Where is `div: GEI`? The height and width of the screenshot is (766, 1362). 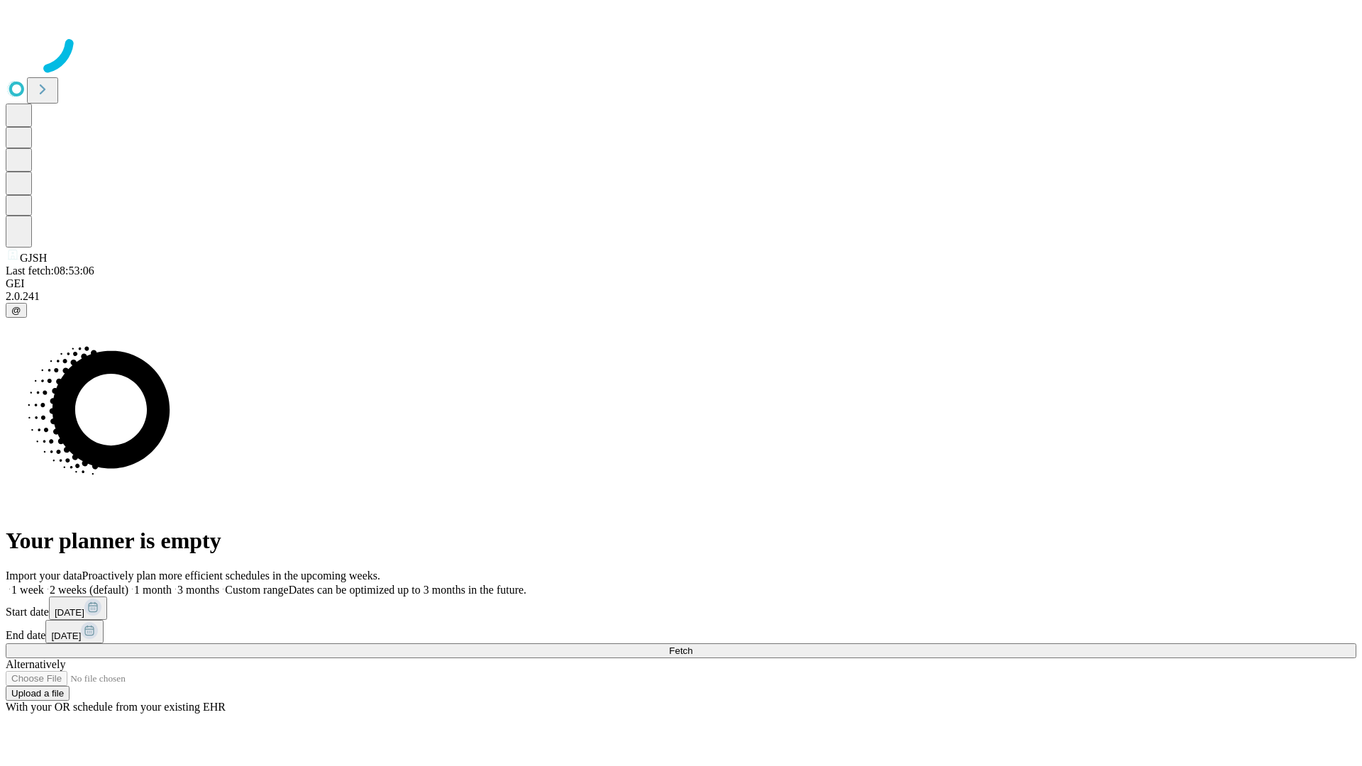
div: GEI is located at coordinates (681, 284).